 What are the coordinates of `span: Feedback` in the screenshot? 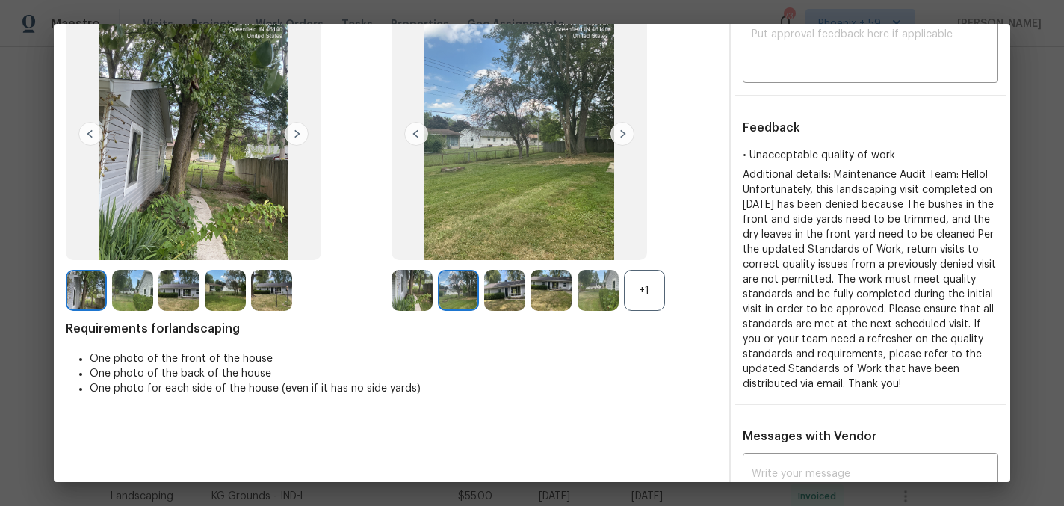 It's located at (771, 128).